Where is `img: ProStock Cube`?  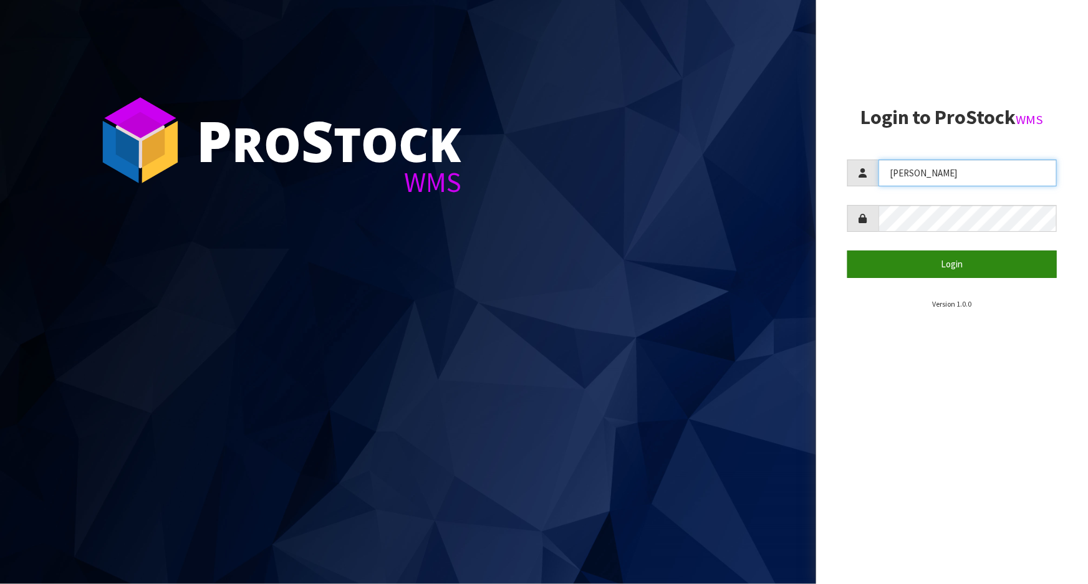 img: ProStock Cube is located at coordinates (140, 140).